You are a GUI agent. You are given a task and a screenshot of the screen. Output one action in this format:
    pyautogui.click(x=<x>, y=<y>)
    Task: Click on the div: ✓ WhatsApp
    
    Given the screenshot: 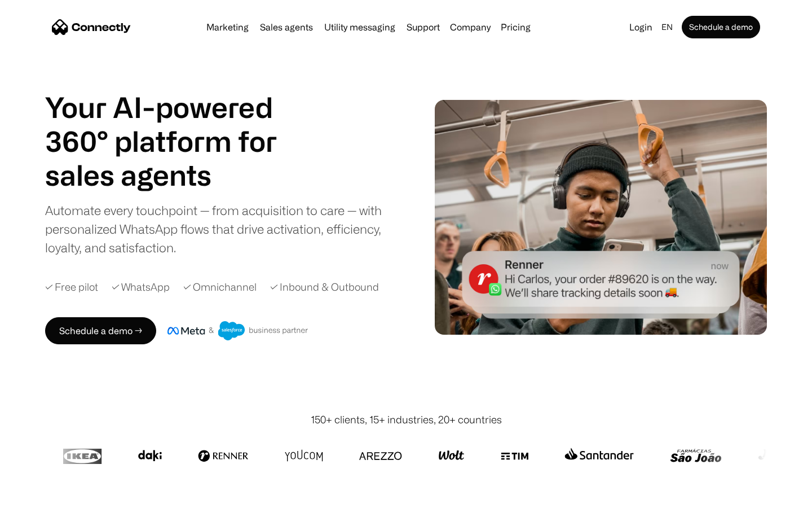 What is the action you would take?
    pyautogui.click(x=140, y=286)
    